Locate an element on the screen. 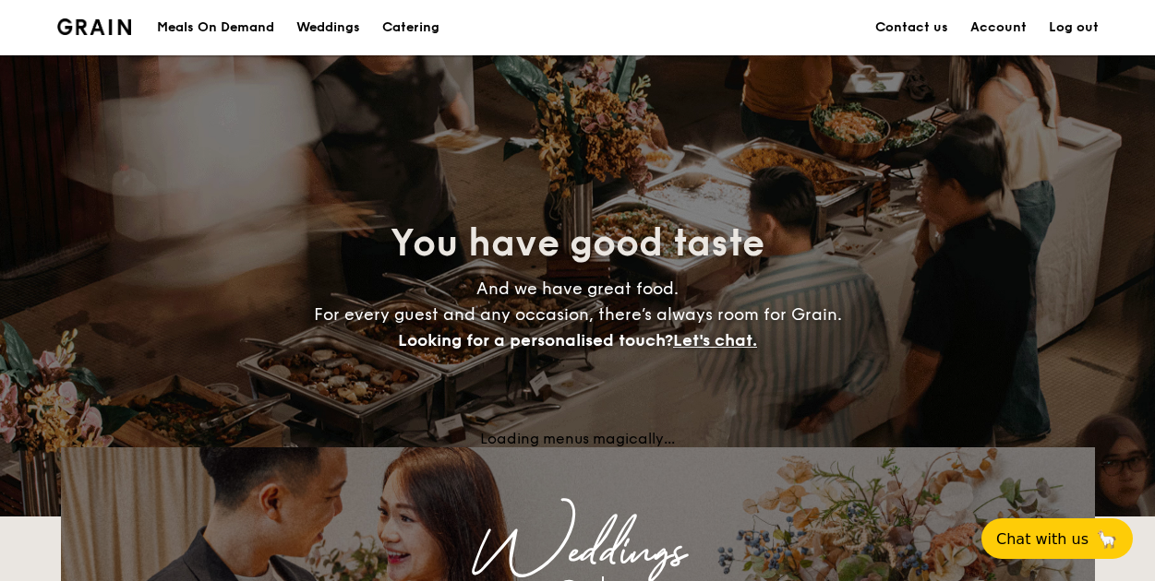 The height and width of the screenshot is (581, 1155). div: Loading menus magically... is located at coordinates (578, 438).